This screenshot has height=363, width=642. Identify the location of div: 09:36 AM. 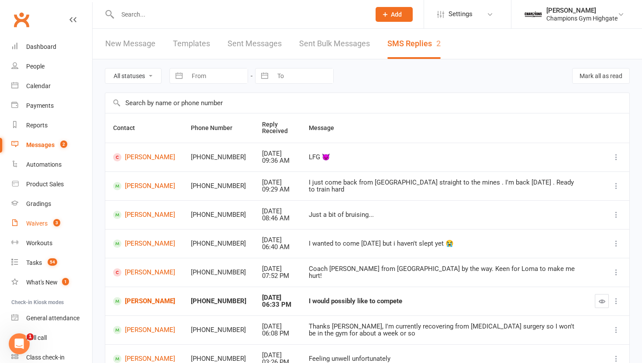
(277, 161).